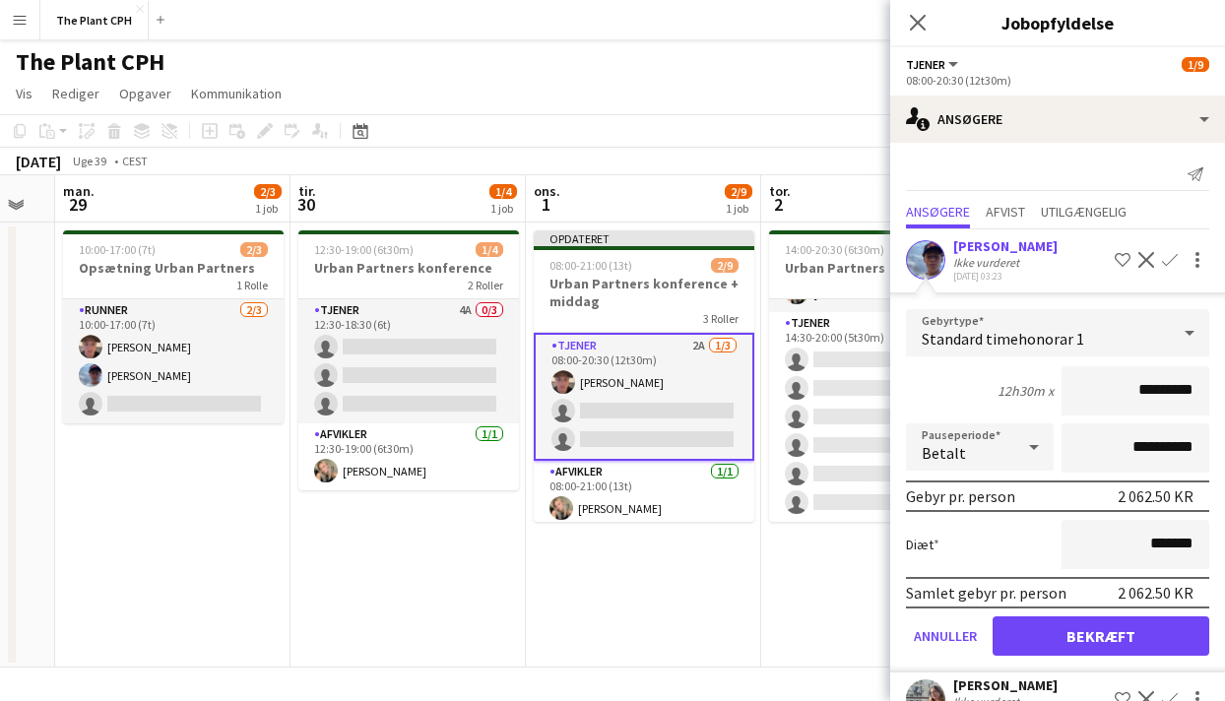 Image resolution: width=1225 pixels, height=701 pixels. I want to click on label: Diæt, so click(922, 544).